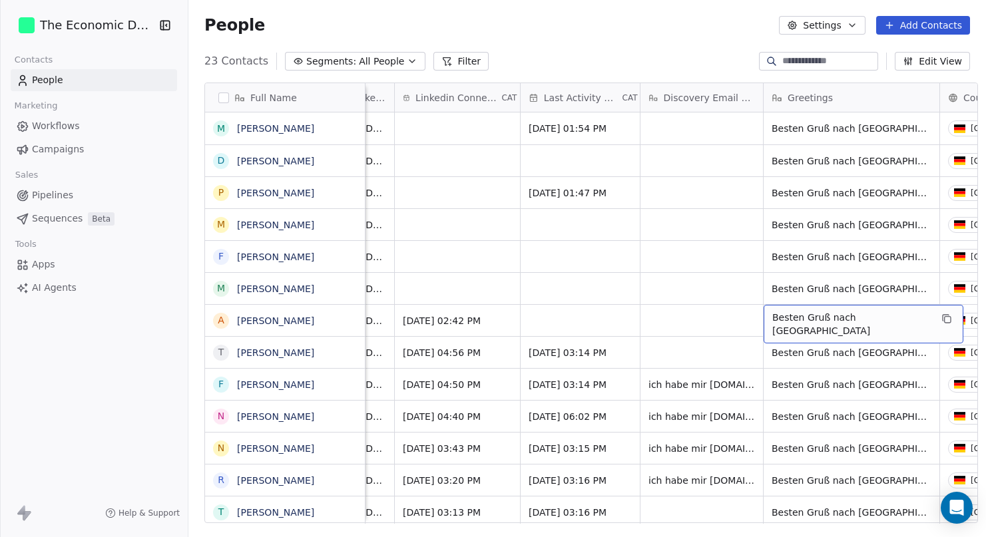  Describe the element at coordinates (932, 61) in the screenshot. I see `button: Edit View` at that location.